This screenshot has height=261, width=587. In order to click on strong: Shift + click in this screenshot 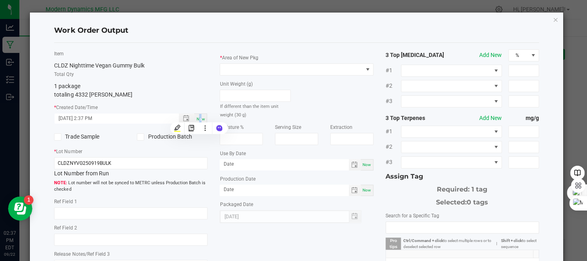, I will do `click(511, 240)`.